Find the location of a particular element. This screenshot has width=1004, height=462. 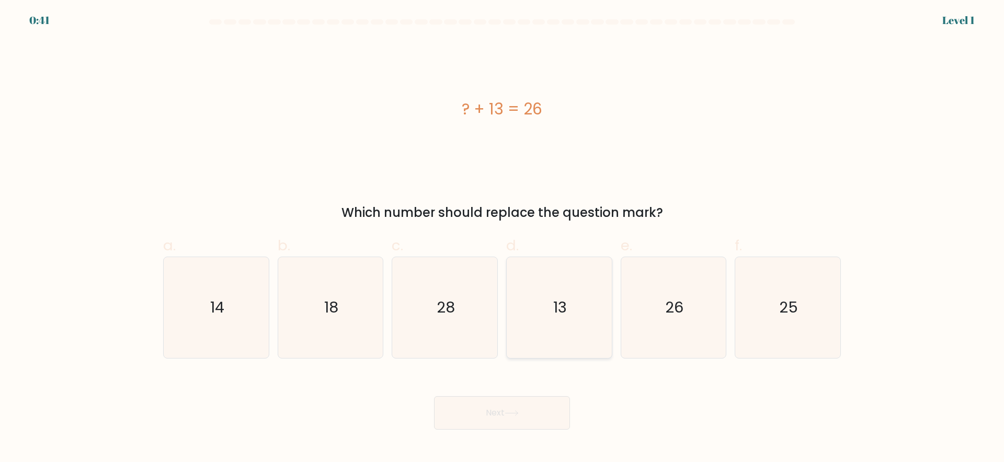

text: 28 is located at coordinates (446, 308).